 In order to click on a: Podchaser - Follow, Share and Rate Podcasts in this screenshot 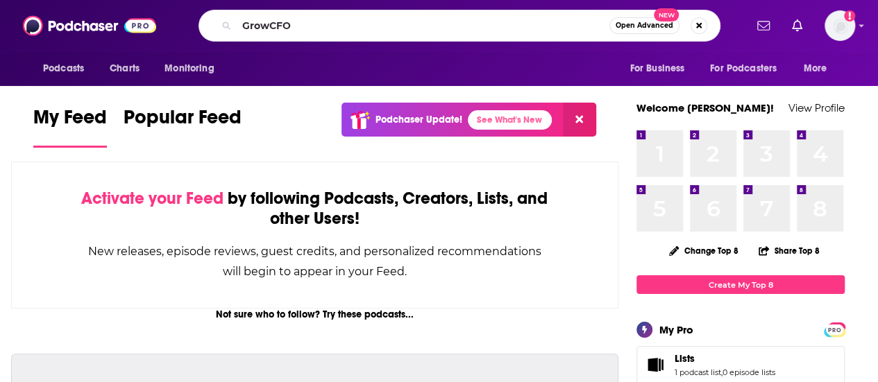, I will do `click(90, 26)`.